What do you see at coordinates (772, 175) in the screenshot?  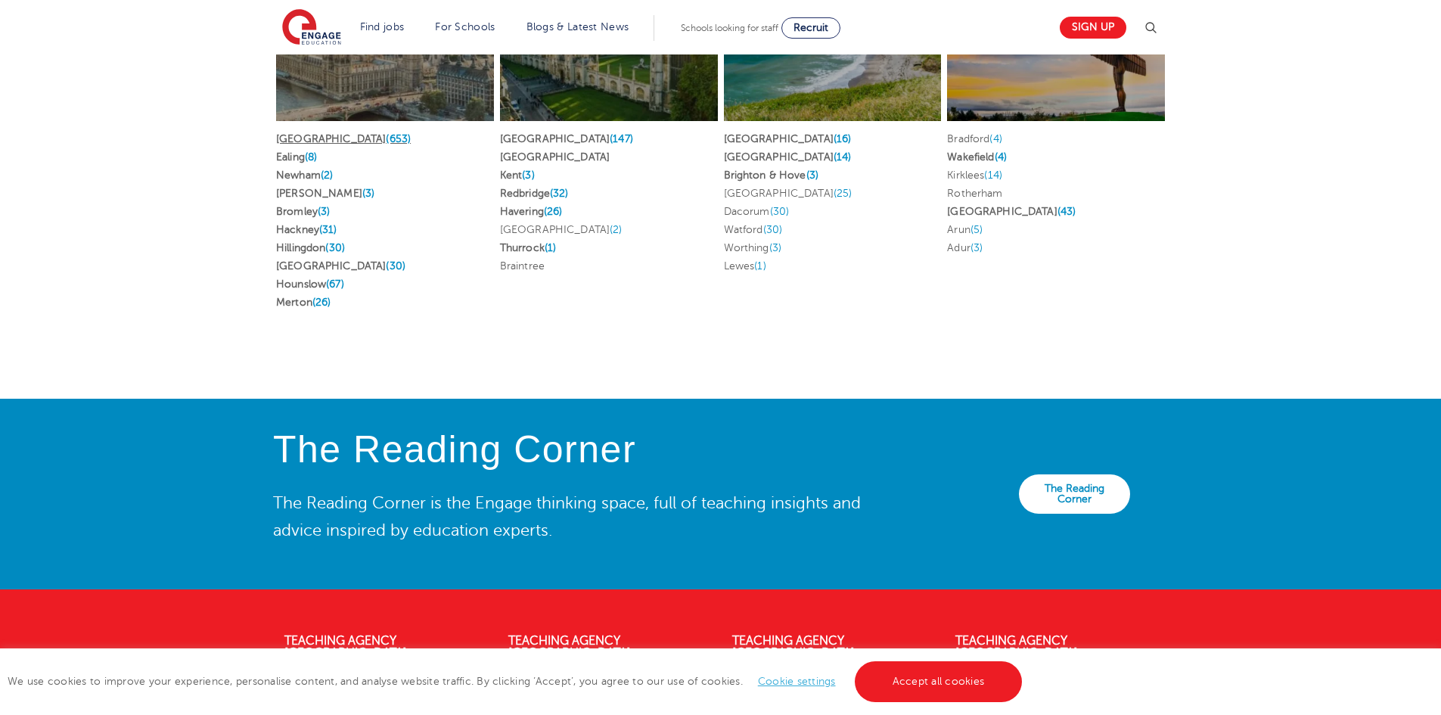 I see `a: Brighton & Hove(3)` at bounding box center [772, 175].